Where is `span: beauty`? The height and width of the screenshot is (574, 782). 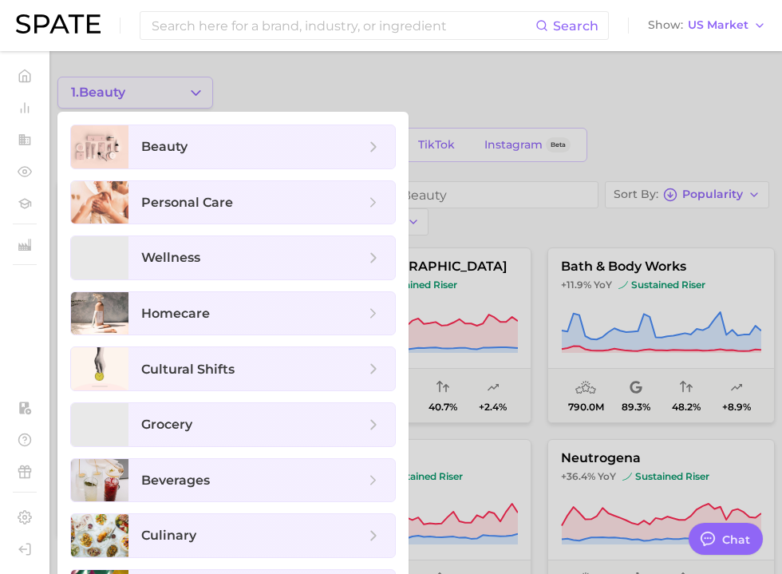
span: beauty is located at coordinates (164, 146).